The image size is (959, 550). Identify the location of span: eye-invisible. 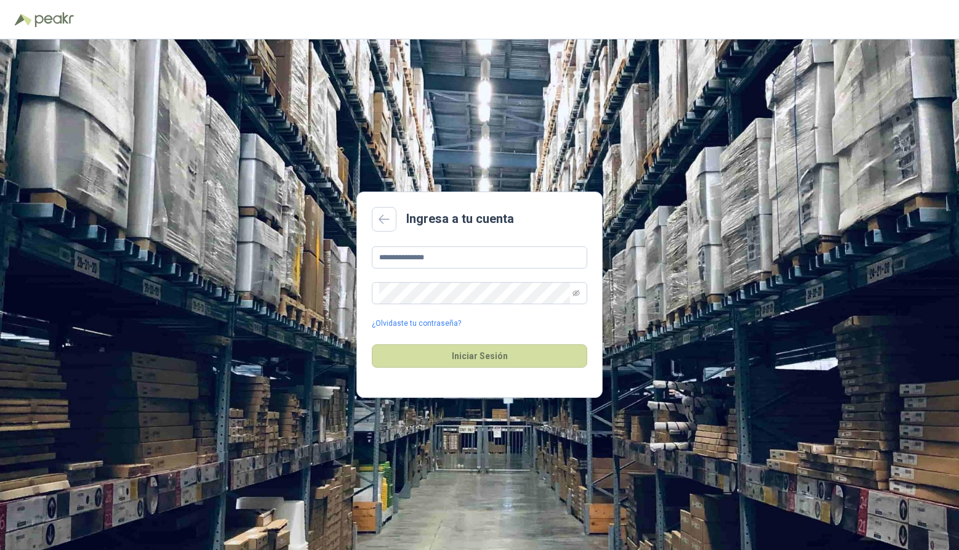
(576, 293).